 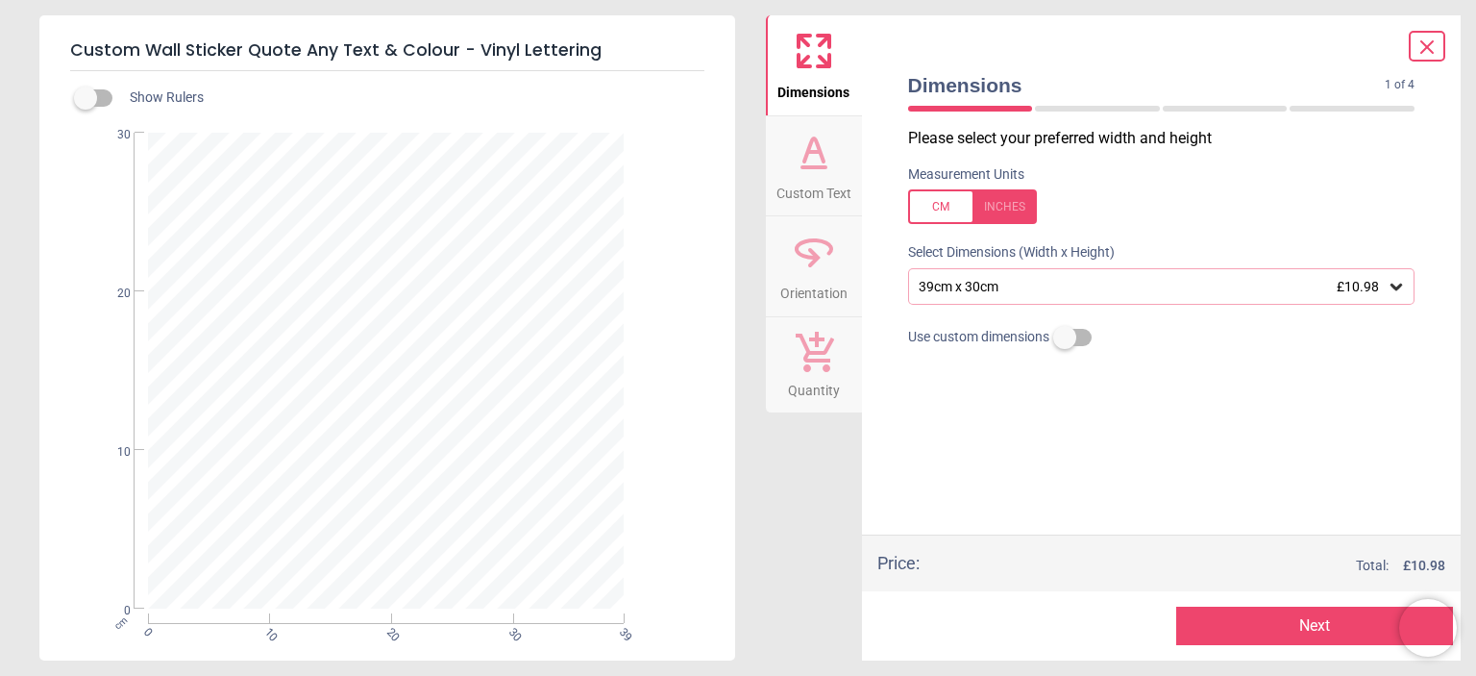 What do you see at coordinates (814, 189) in the screenshot?
I see `span: Custom Text` at bounding box center [814, 189].